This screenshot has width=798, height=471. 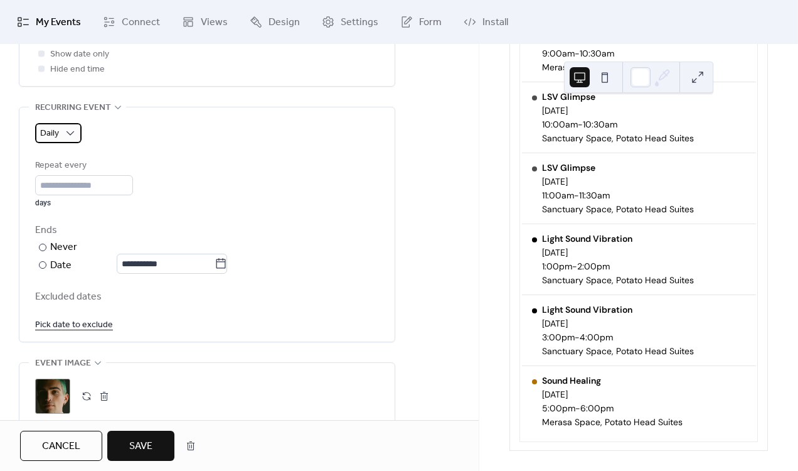 I want to click on span: Recurring event, so click(x=73, y=108).